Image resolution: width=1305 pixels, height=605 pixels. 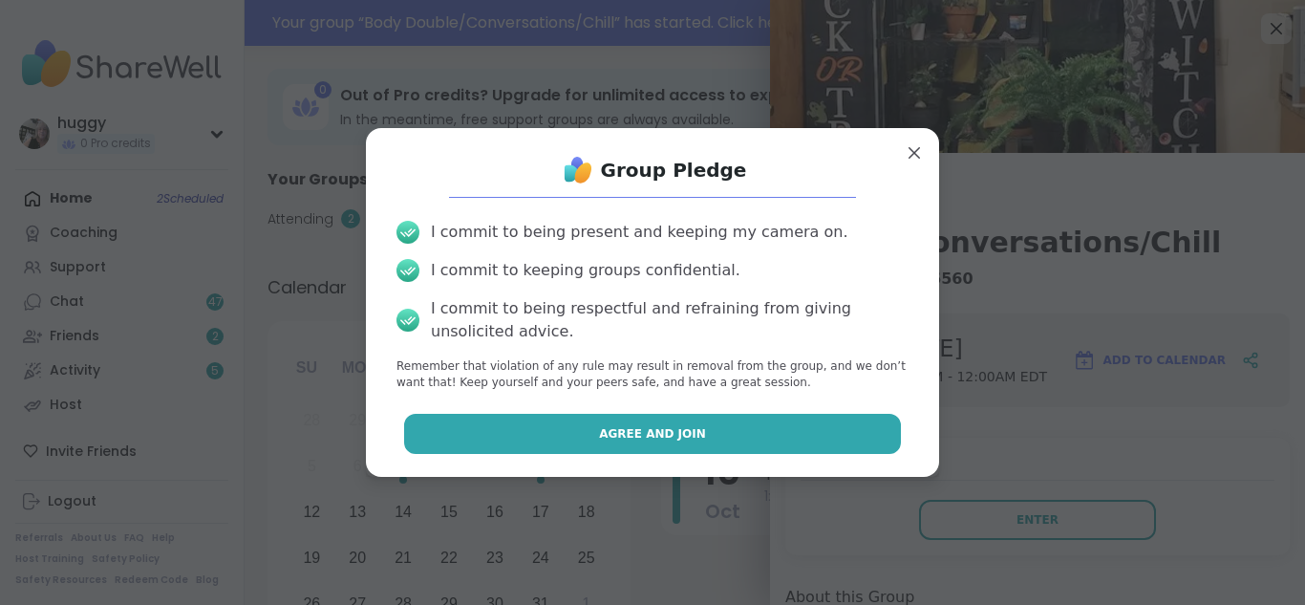 What do you see at coordinates (652, 434) in the screenshot?
I see `button: Agree and Join` at bounding box center [652, 434].